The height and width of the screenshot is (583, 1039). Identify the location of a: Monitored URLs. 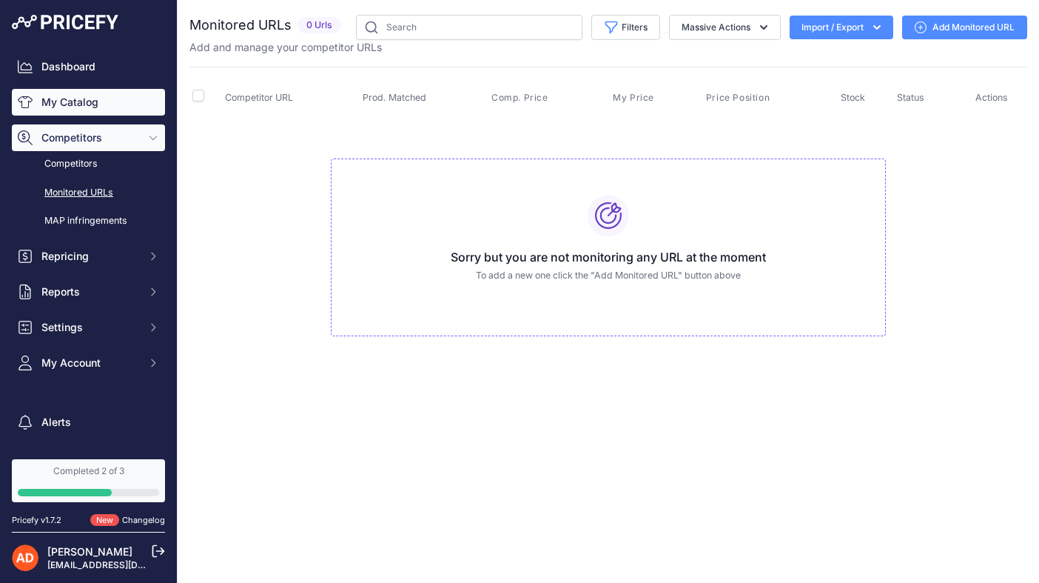
(88, 192).